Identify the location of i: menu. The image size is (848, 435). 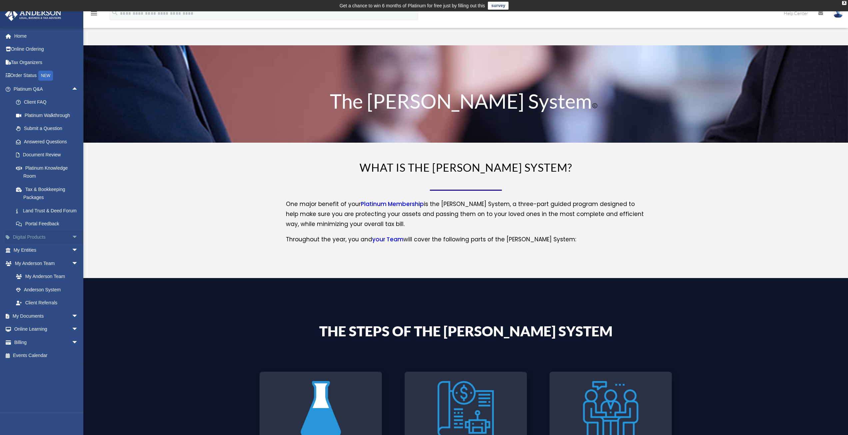
(94, 13).